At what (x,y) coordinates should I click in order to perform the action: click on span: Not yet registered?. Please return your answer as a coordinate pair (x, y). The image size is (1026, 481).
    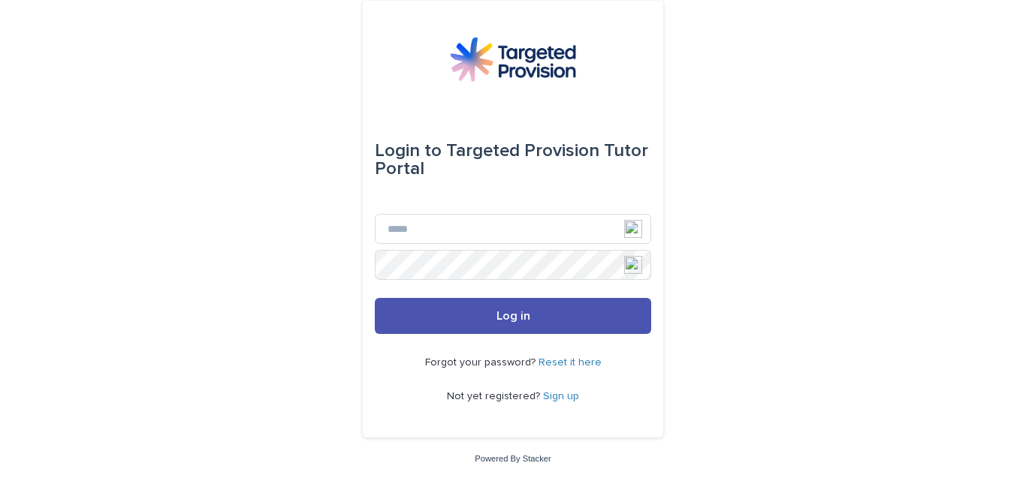
    Looking at the image, I should click on (495, 396).